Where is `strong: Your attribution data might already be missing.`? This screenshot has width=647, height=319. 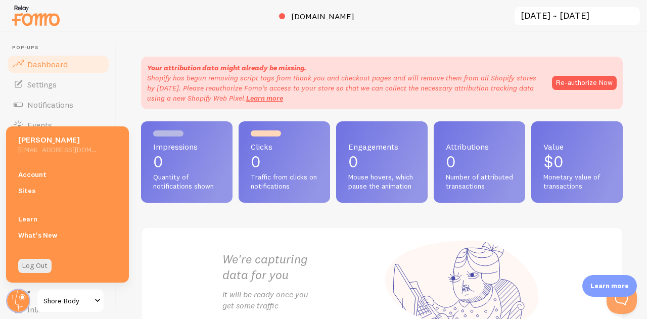
strong: Your attribution data might already be missing. is located at coordinates (226, 68).